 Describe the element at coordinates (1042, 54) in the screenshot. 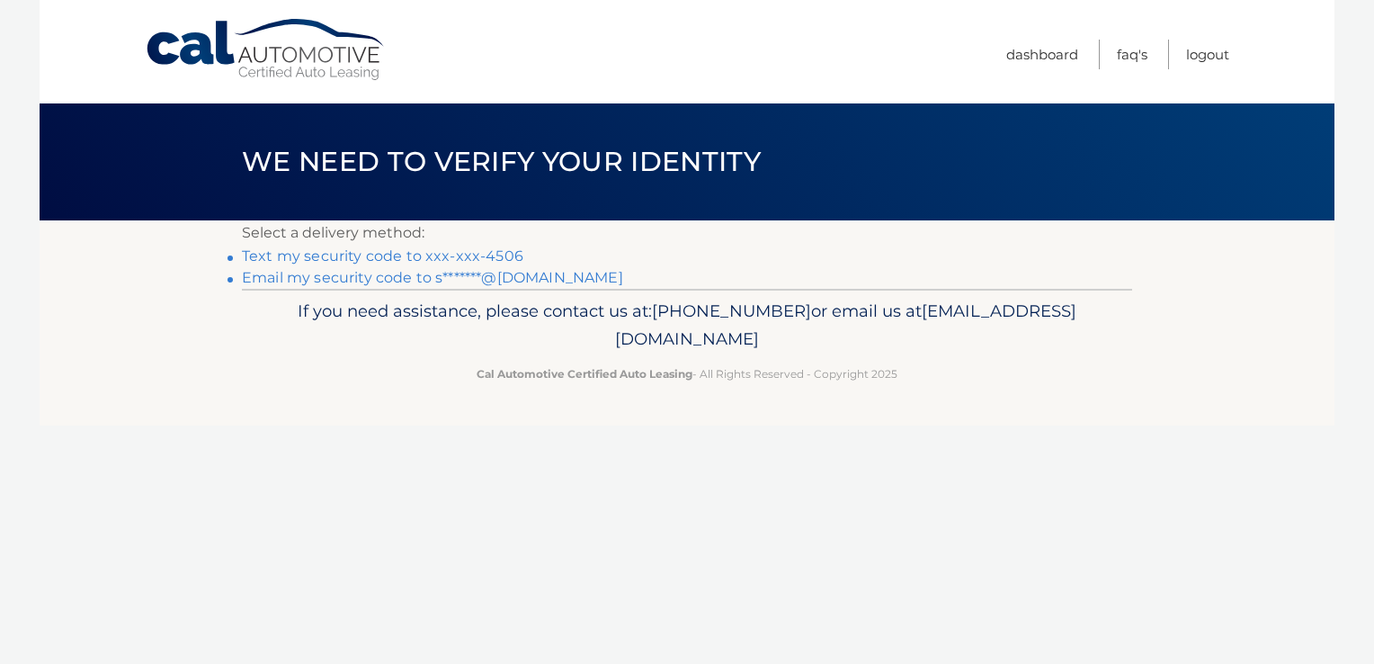

I see `a: Dashboard` at that location.